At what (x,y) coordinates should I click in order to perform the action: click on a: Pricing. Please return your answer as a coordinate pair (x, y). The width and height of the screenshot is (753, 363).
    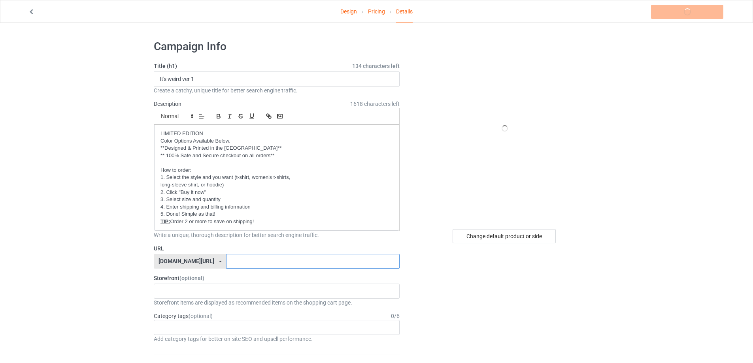
    Looking at the image, I should click on (376, 11).